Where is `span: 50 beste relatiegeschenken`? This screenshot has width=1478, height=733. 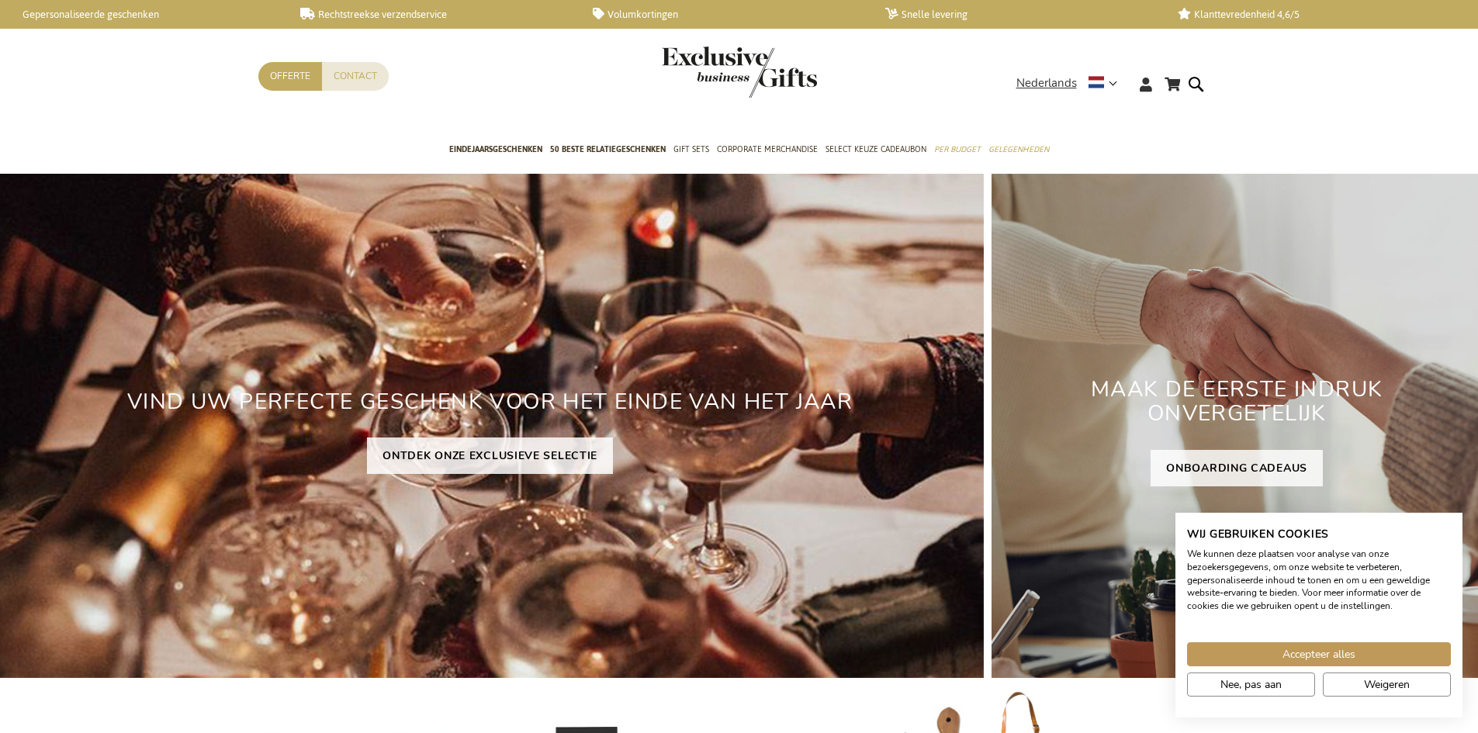 span: 50 beste relatiegeschenken is located at coordinates (607, 149).